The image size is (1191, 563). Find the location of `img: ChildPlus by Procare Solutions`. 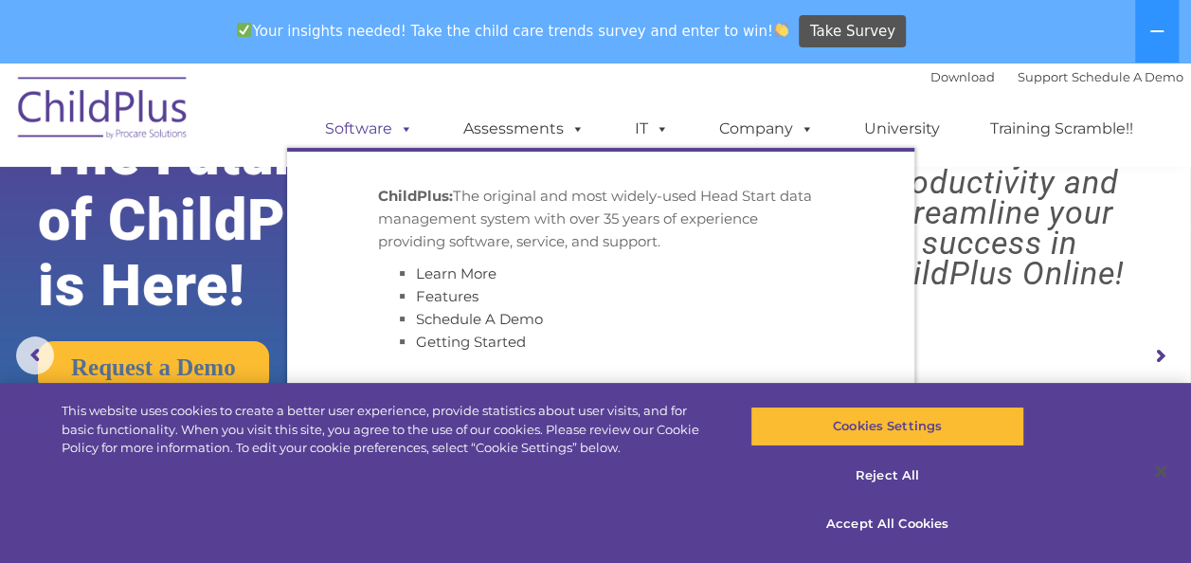

img: ChildPlus by Procare Solutions is located at coordinates (103, 111).